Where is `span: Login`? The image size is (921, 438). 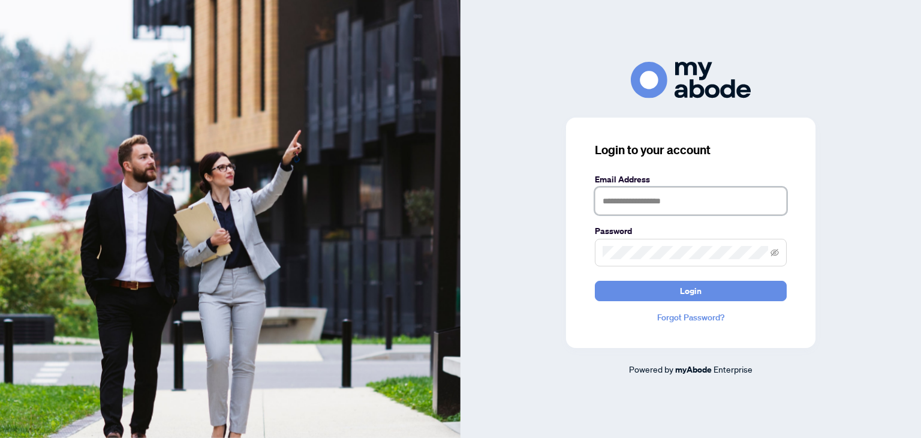 span: Login is located at coordinates (691, 291).